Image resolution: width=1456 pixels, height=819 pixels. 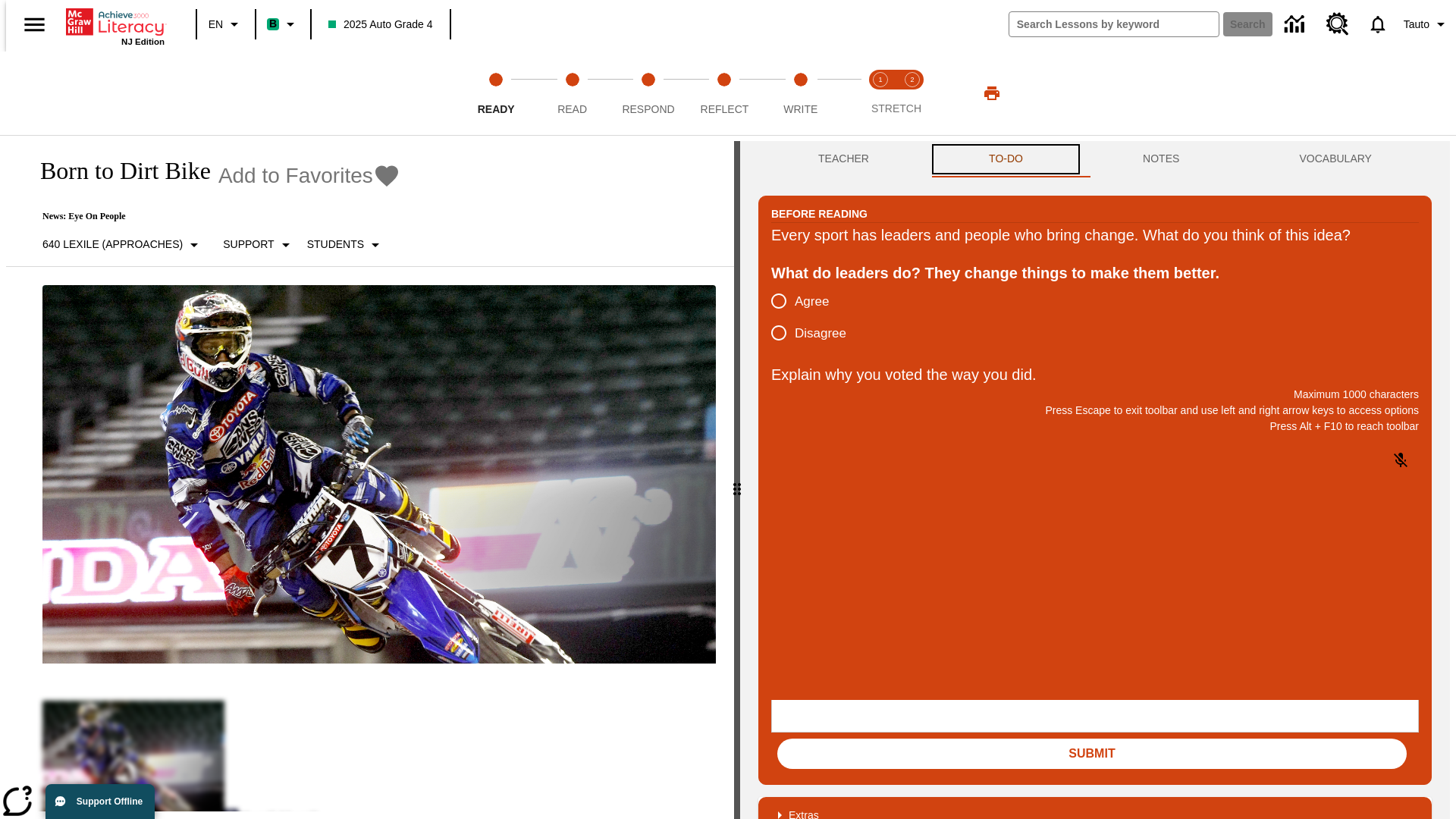 I want to click on div: reading, so click(x=370, y=476).